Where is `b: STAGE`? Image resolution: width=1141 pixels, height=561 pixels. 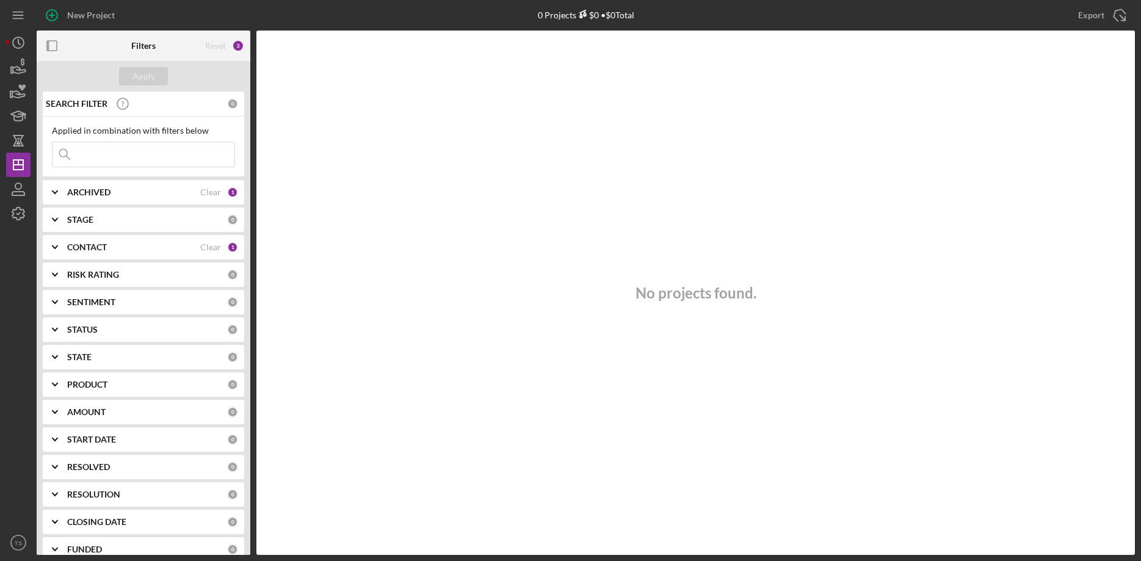 b: STAGE is located at coordinates (80, 220).